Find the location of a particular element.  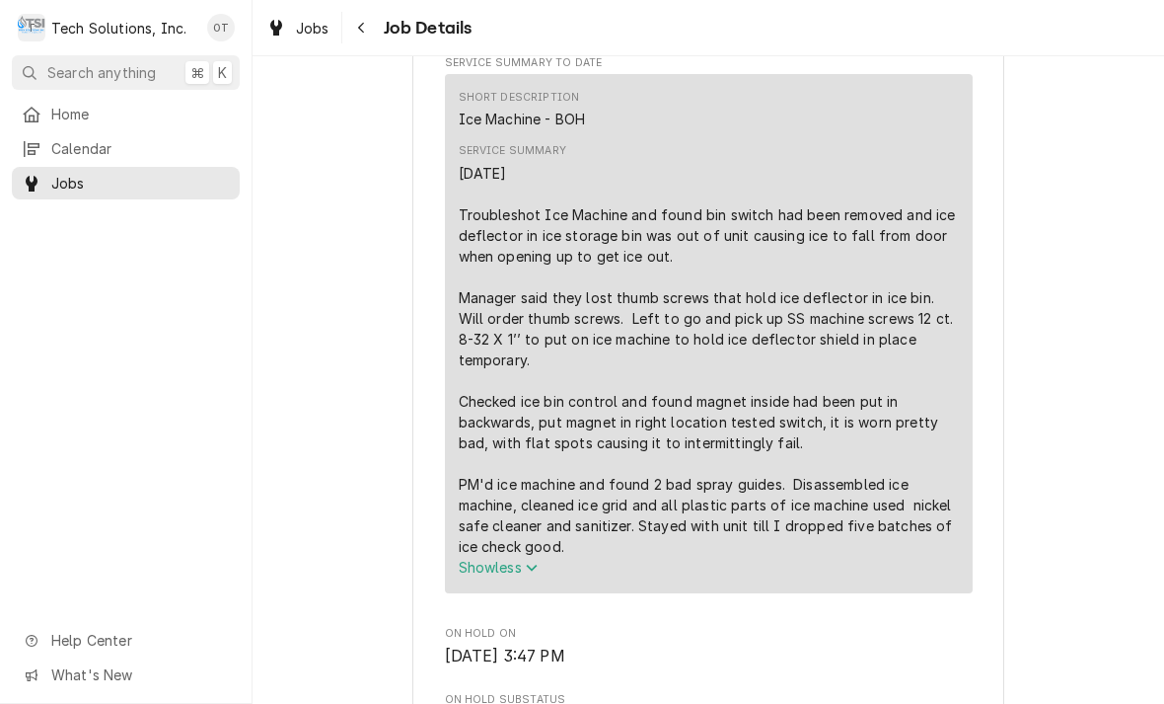

div: Otis Tooley's Avatar is located at coordinates (221, 28).